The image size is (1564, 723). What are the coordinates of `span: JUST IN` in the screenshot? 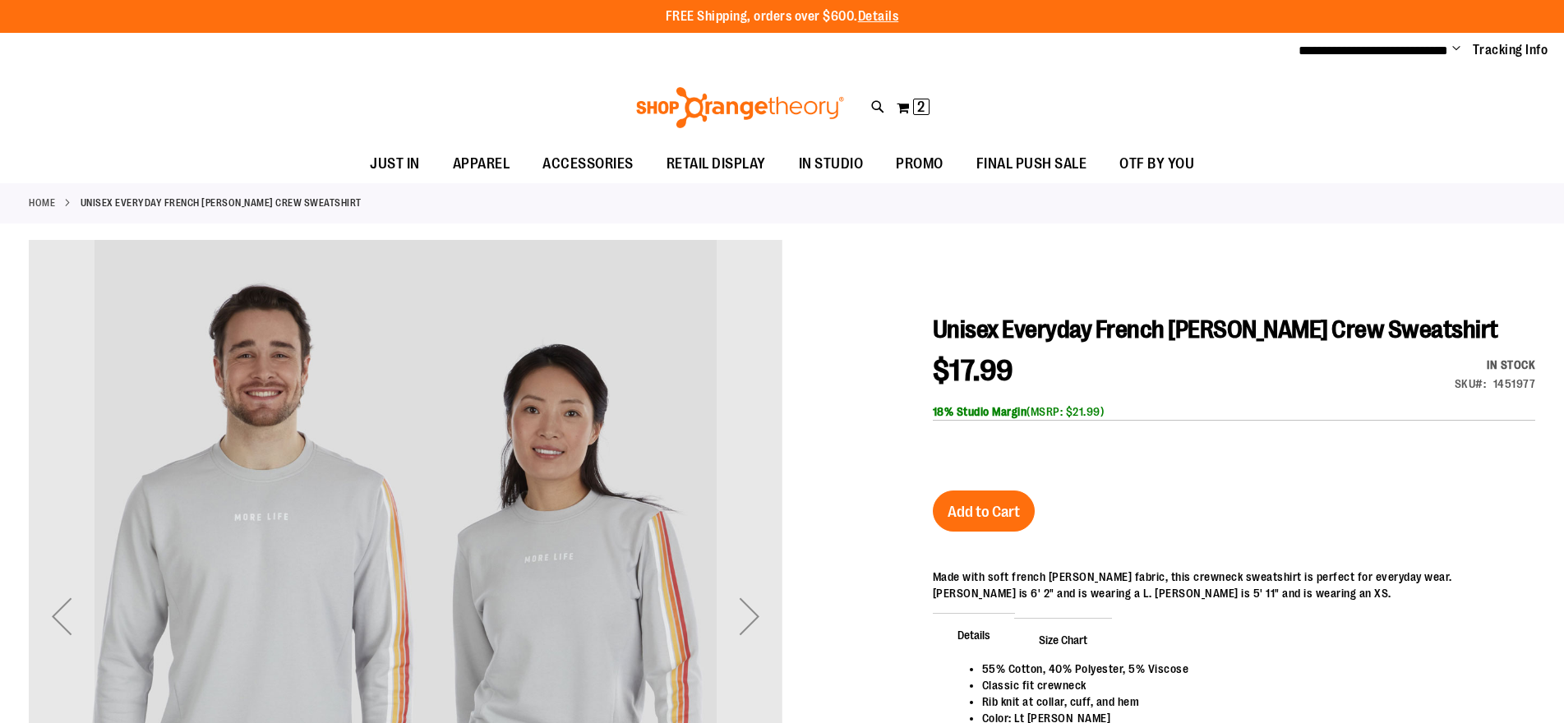 It's located at (394, 164).